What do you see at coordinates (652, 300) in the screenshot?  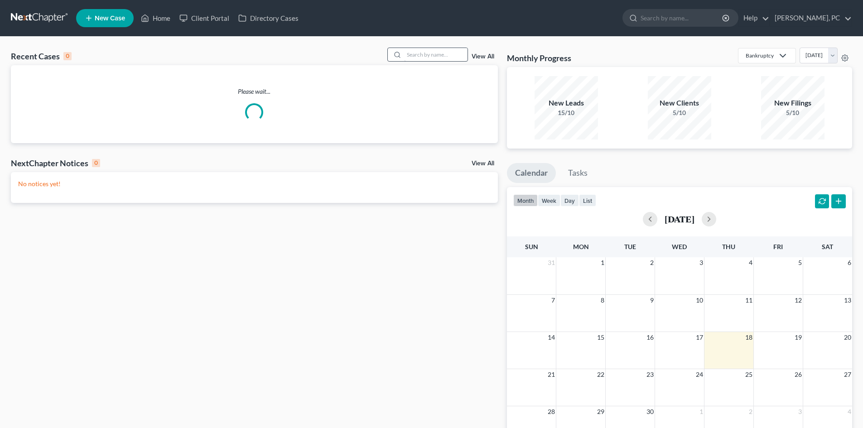 I see `span: 9` at bounding box center [652, 300].